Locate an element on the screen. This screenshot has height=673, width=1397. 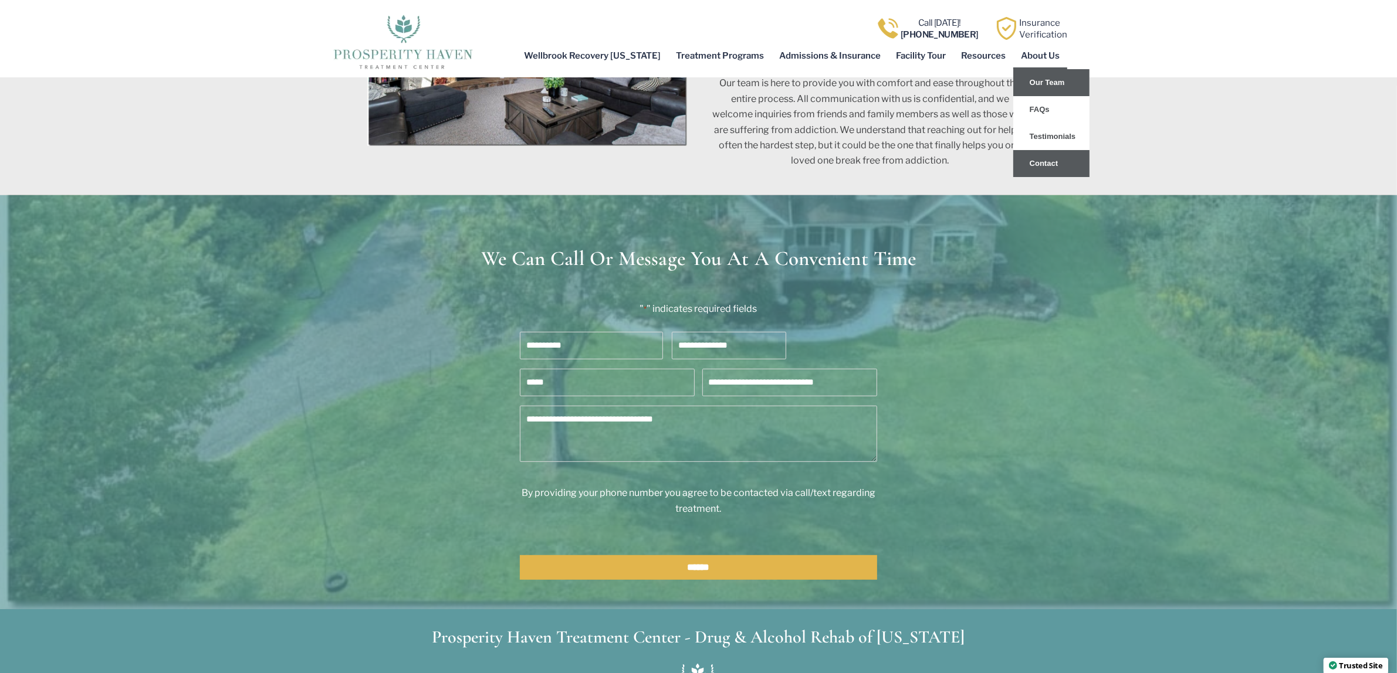
a: Treatment Programs is located at coordinates (720, 56).